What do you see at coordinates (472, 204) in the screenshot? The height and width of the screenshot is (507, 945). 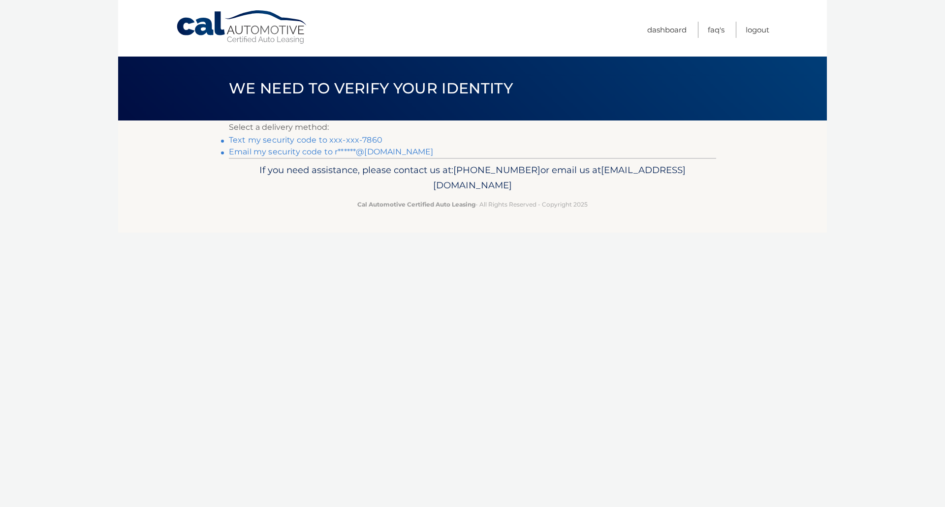 I see `p: - All Rights Reserved - Copyright 2025` at bounding box center [472, 204].